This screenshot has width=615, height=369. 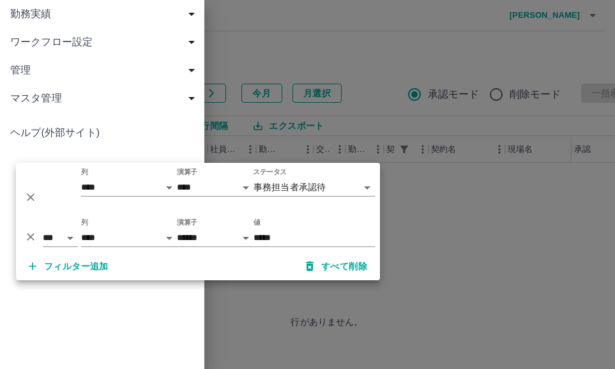 I want to click on span: 勤務実績, so click(x=105, y=14).